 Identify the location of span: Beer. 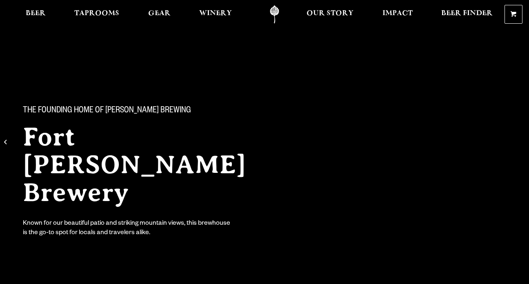
(36, 13).